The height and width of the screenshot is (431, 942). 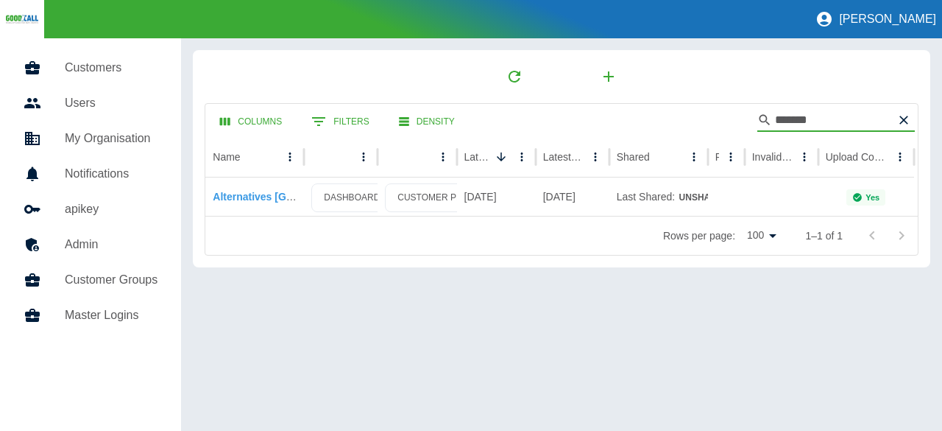 I want to click on h5: Customer Groups, so click(x=111, y=280).